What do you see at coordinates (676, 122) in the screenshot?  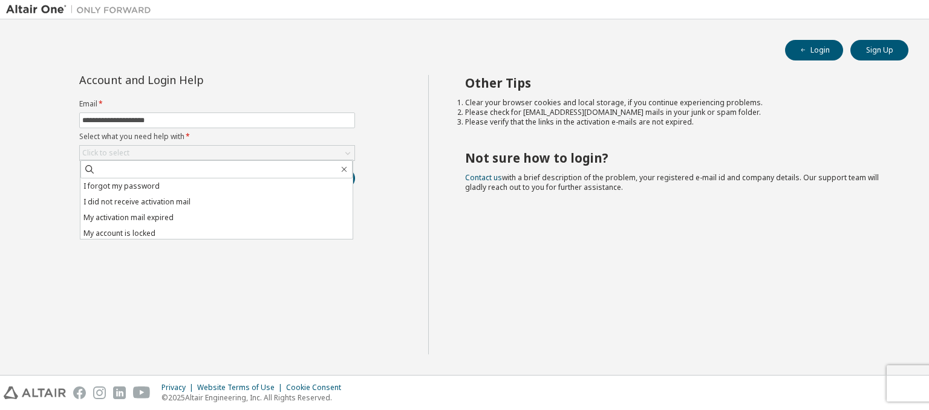 I see `li: Please verify that the links in the activation e-mails are not expired.` at bounding box center [676, 122].